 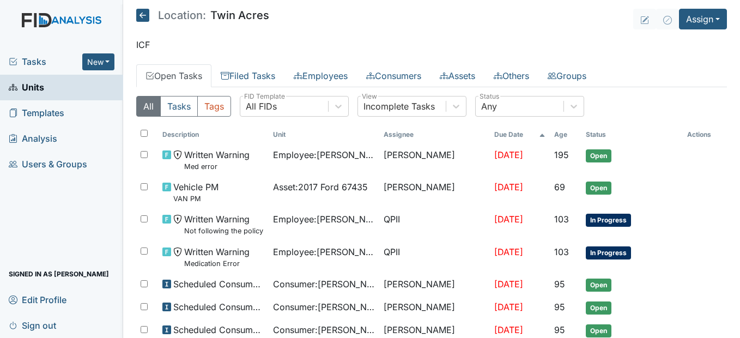 What do you see at coordinates (144, 133) in the screenshot?
I see `input: Toggle All Rows Selected` at bounding box center [144, 133].